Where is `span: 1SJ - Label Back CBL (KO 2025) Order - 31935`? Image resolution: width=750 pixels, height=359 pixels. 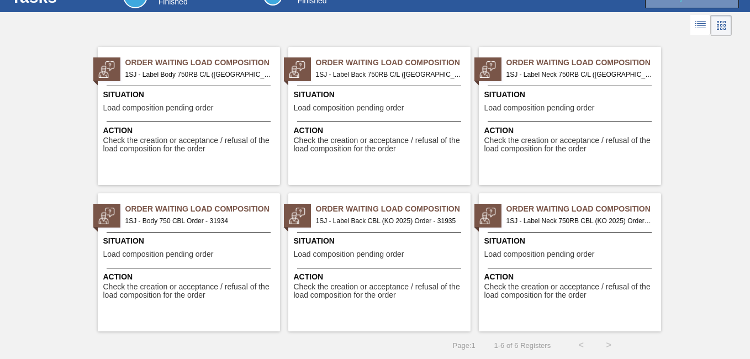
span: 1SJ - Label Back CBL (KO 2025) Order - 31935 is located at coordinates (389, 221).